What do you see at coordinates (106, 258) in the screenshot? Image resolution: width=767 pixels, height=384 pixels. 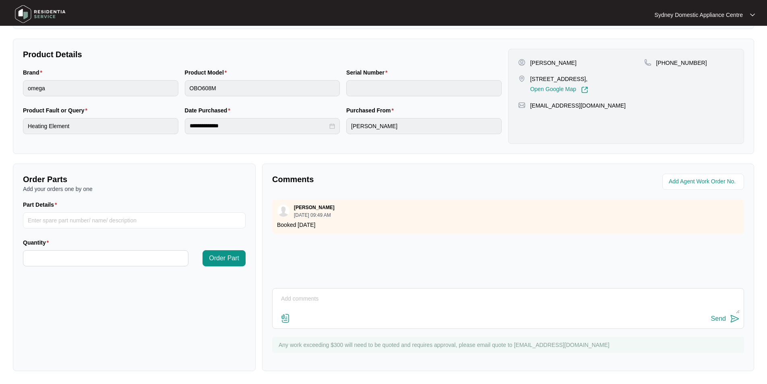 I see `input: Quantity` at bounding box center [106, 258].